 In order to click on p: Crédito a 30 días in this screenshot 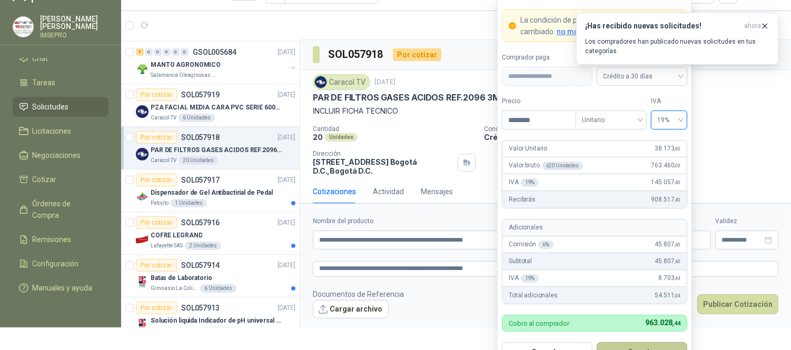, I will do `click(635, 137)`.